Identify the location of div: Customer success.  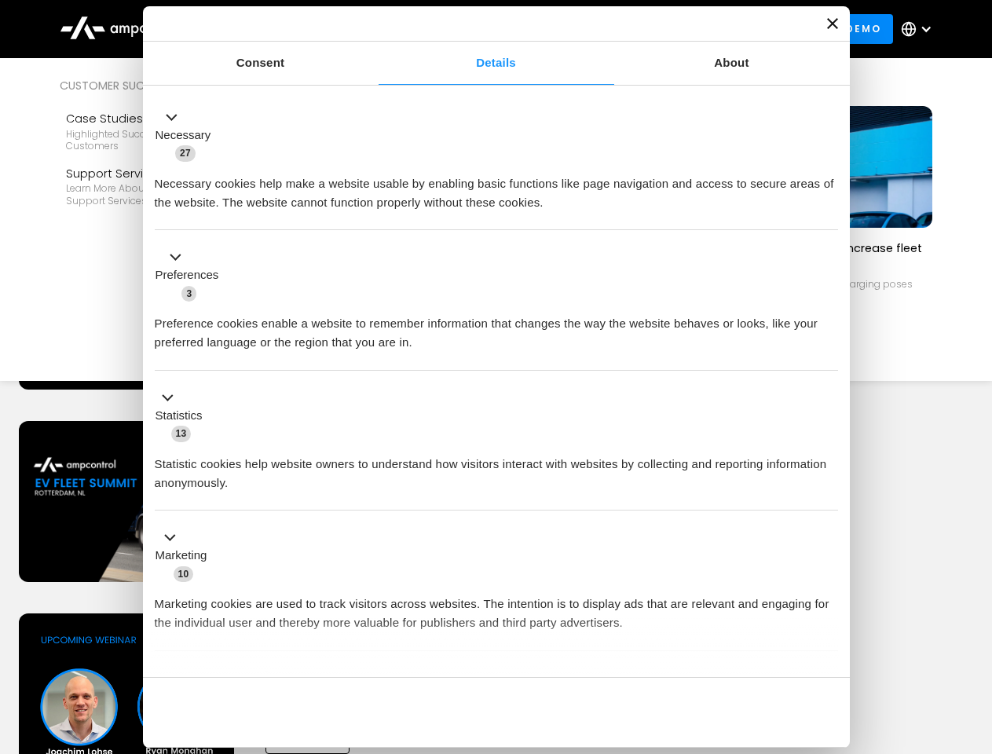
(157, 86).